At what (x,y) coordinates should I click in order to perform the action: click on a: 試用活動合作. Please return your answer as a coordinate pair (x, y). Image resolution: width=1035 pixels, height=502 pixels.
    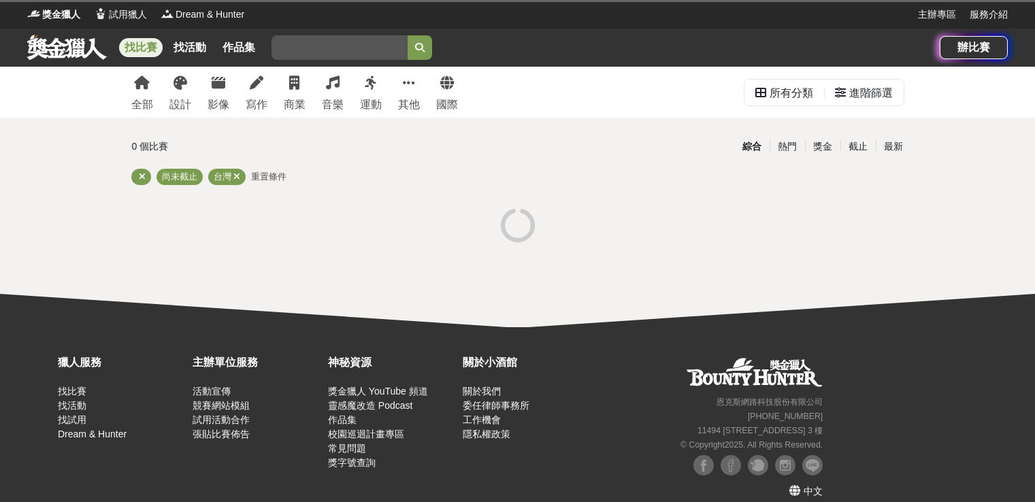
    Looking at the image, I should click on (221, 420).